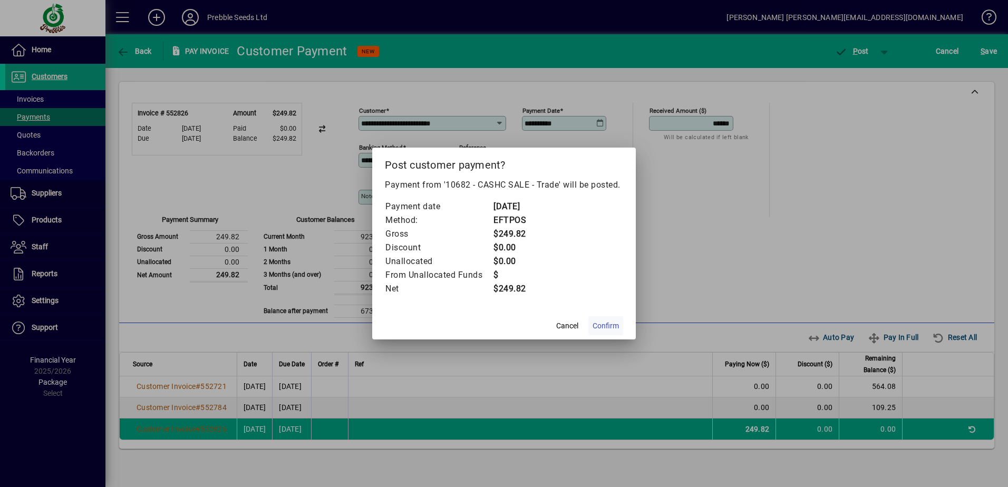 The height and width of the screenshot is (487, 1008). I want to click on td: Method:, so click(439, 220).